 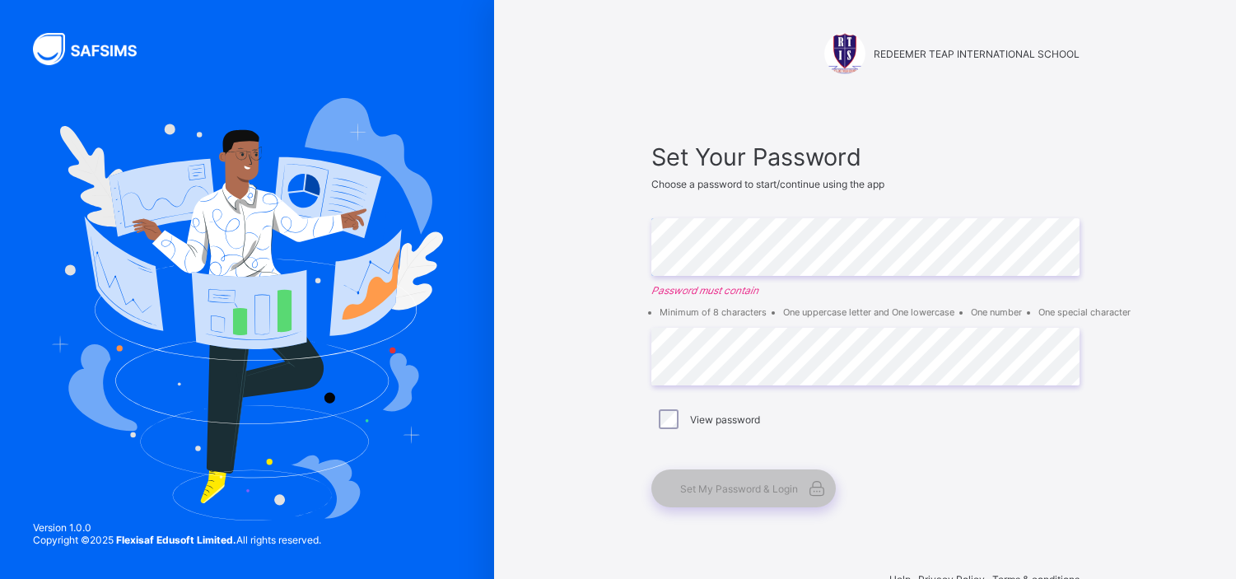 What do you see at coordinates (869, 312) in the screenshot?
I see `li: One uppercase letter and One lowercase` at bounding box center [869, 312].